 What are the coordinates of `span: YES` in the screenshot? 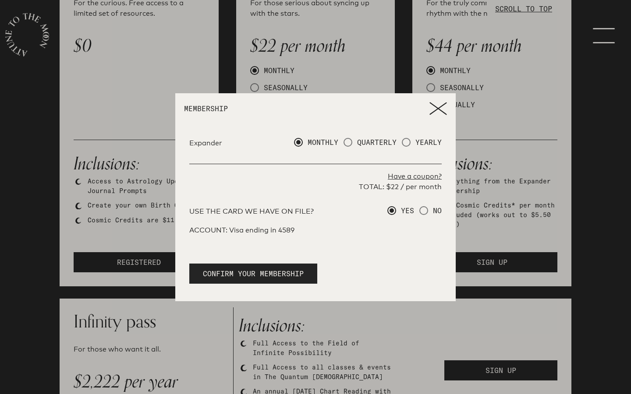 It's located at (405, 211).